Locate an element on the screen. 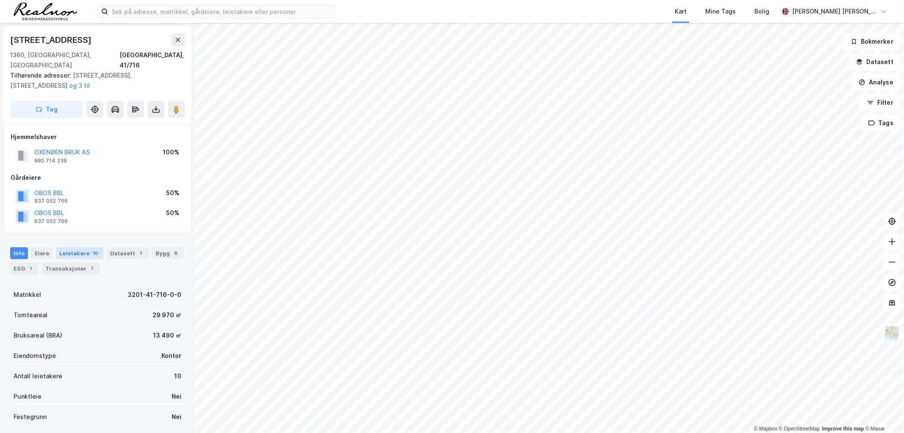  div: Kontrollprogram for chat is located at coordinates (882, 412).